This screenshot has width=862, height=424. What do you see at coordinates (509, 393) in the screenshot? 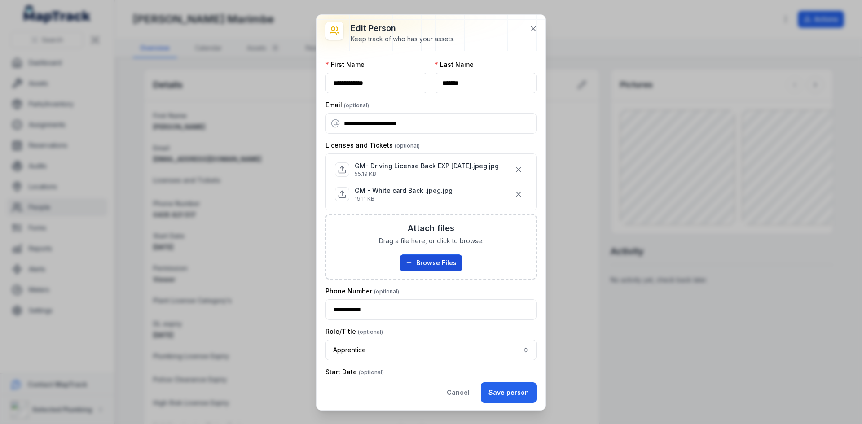
I see `button: Save person` at bounding box center [509, 393].